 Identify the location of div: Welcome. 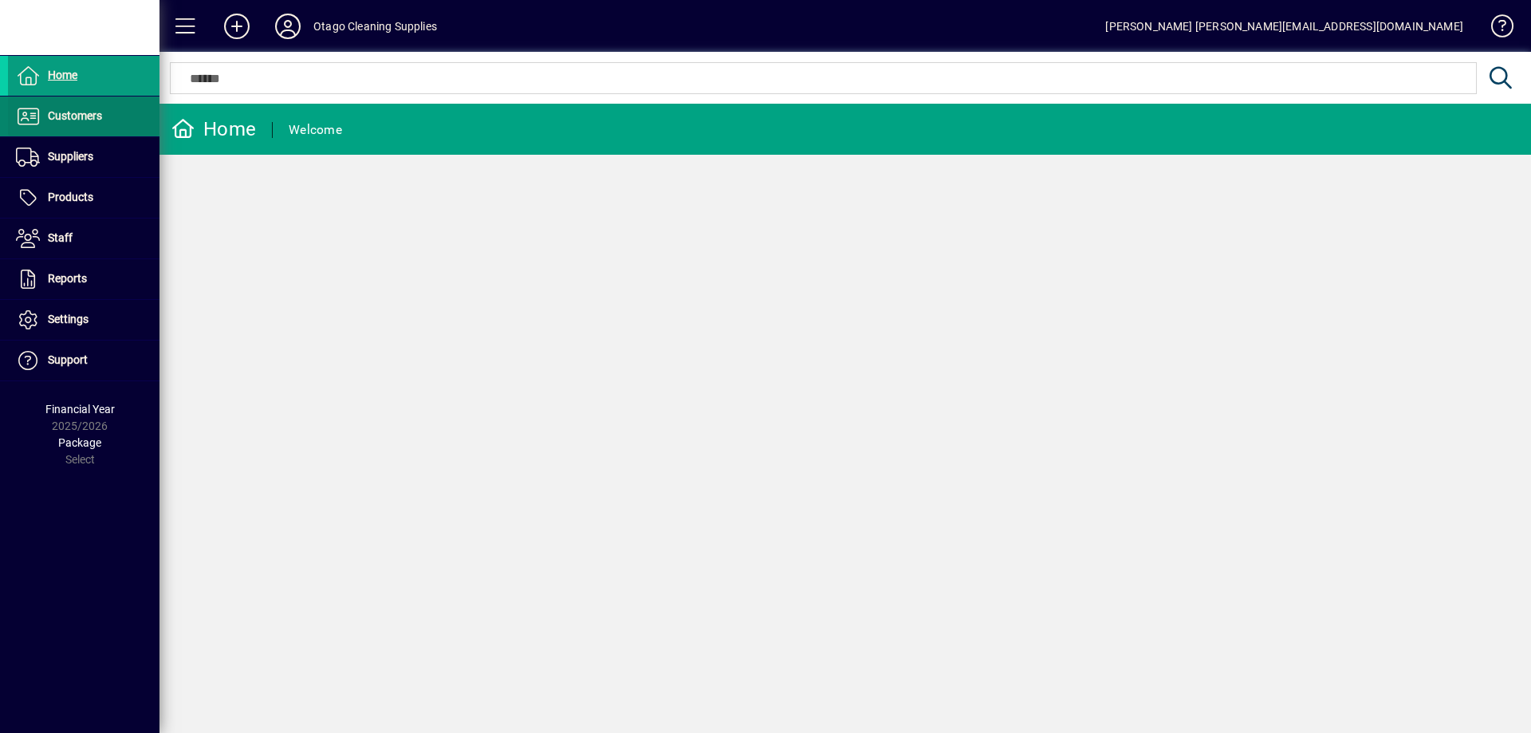
(315, 130).